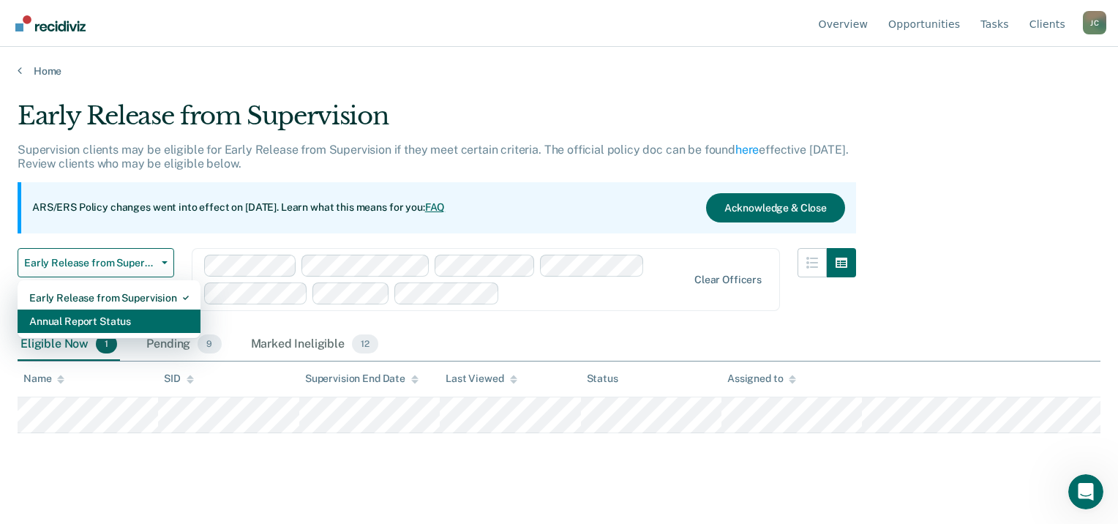 The image size is (1118, 524). What do you see at coordinates (362, 378) in the screenshot?
I see `div: Supervision End Date` at bounding box center [362, 378].